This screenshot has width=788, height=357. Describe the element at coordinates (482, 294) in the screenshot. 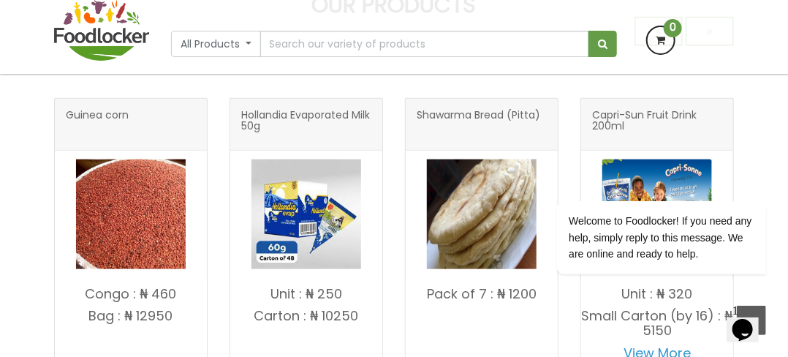

I see `p: Pack of 7 : ₦ 1200` at that location.